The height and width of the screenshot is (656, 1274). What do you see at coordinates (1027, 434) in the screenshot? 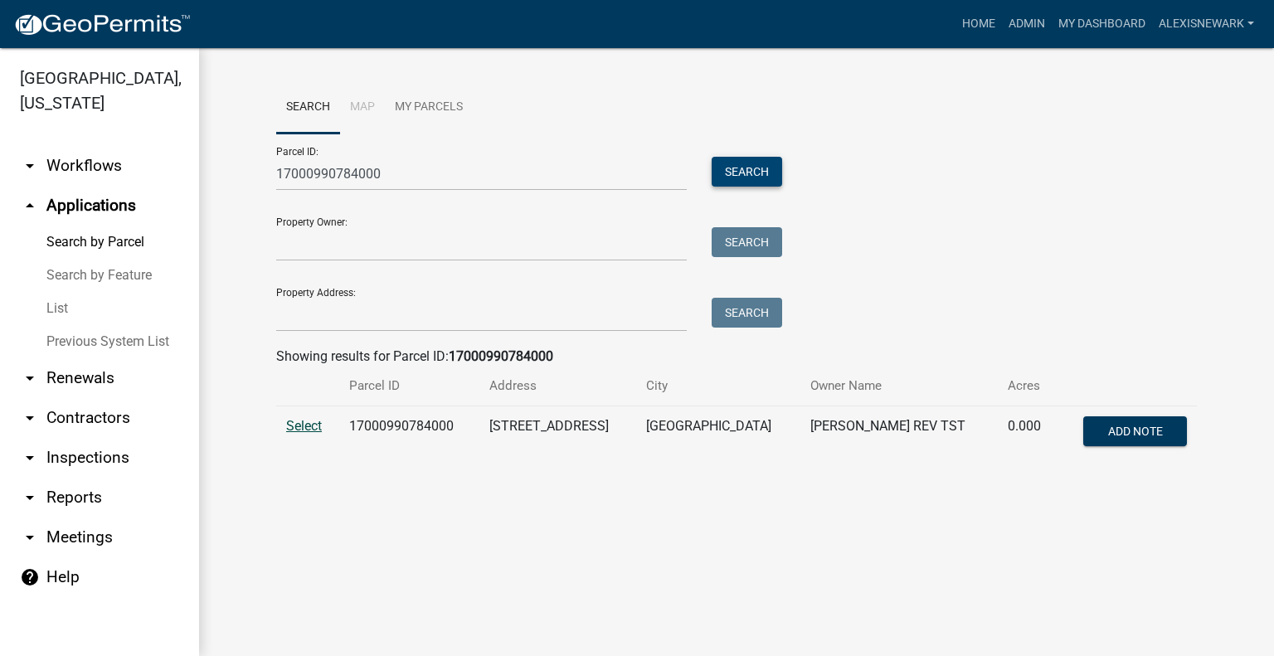
I see `td: 0.000` at bounding box center [1027, 434].